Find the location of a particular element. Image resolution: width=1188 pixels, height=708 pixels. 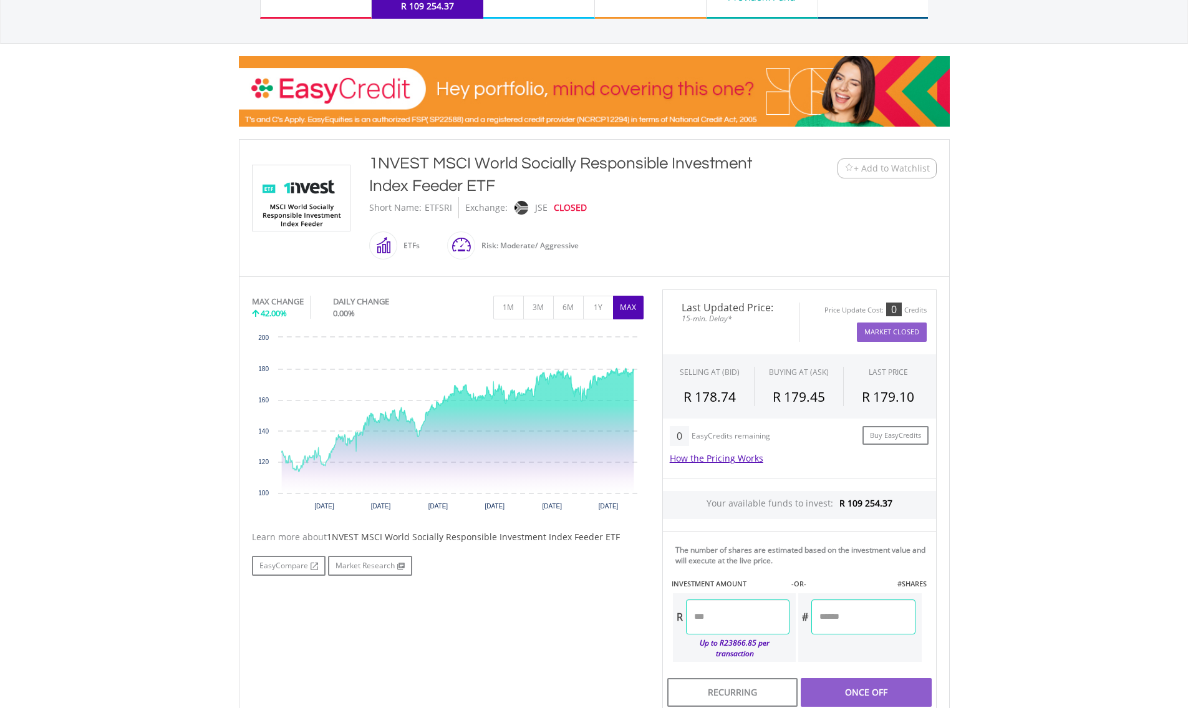

div: Price Update Cost: is located at coordinates (854, 310).